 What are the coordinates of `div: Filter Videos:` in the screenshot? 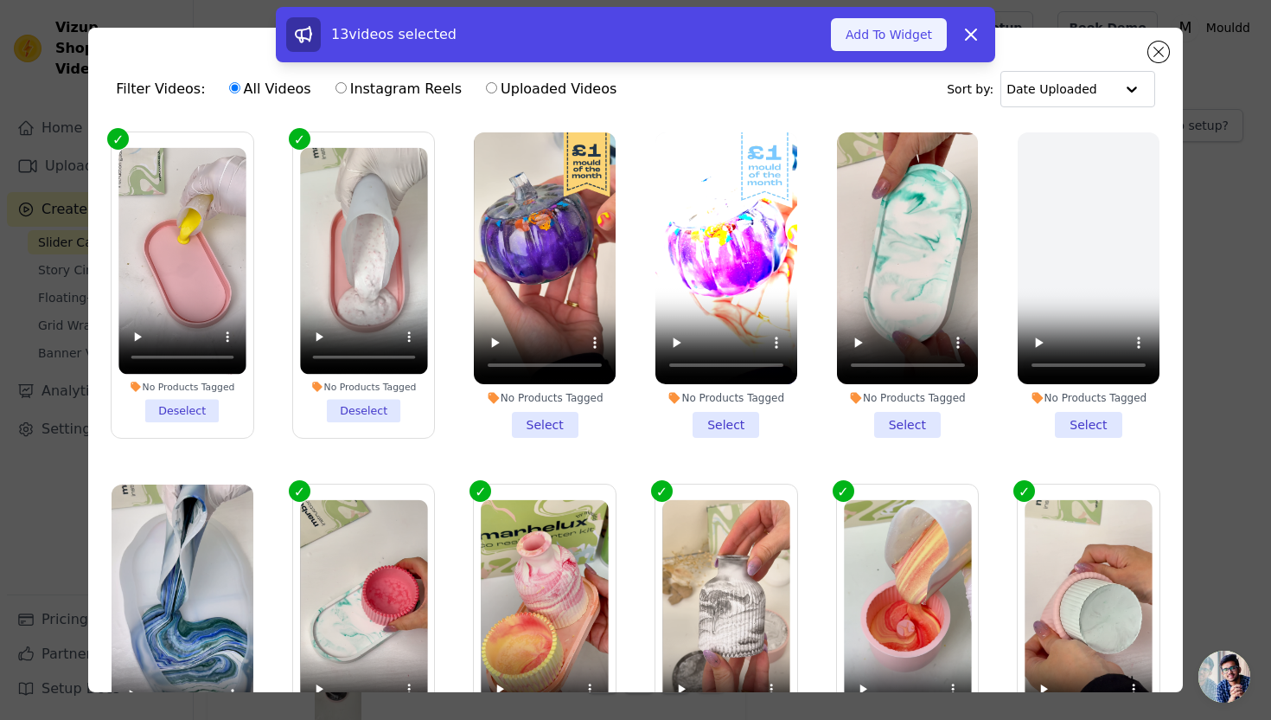 It's located at (371, 89).